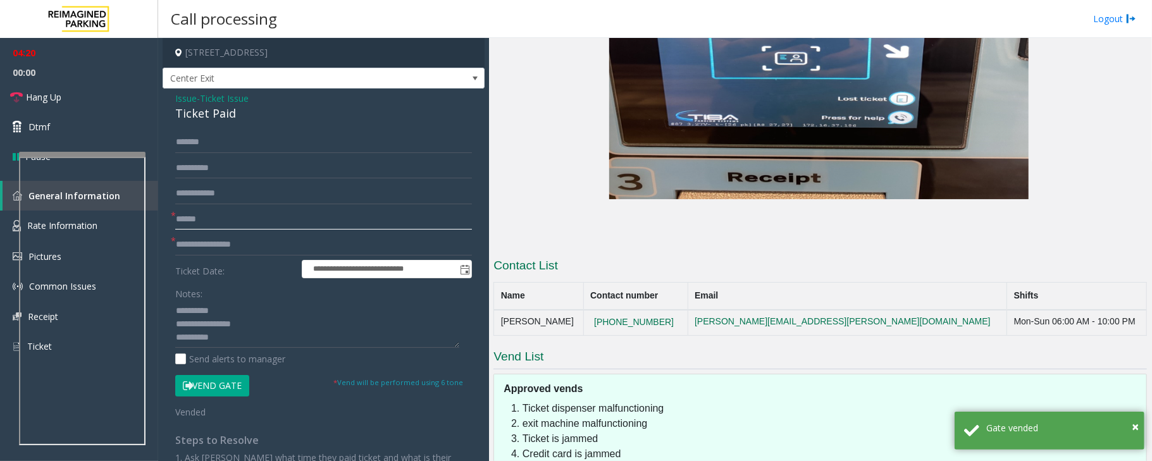  I want to click on span: Pause, so click(38, 156).